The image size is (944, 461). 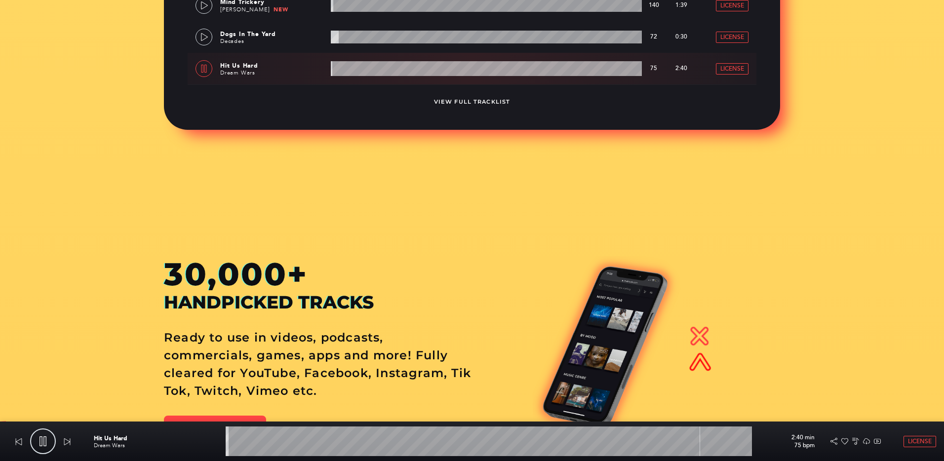 What do you see at coordinates (472, 102) in the screenshot?
I see `a: View Full Tracklist` at bounding box center [472, 102].